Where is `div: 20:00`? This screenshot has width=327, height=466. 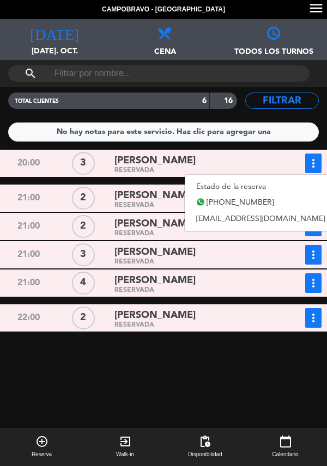
div: 20:00 is located at coordinates (28, 163).